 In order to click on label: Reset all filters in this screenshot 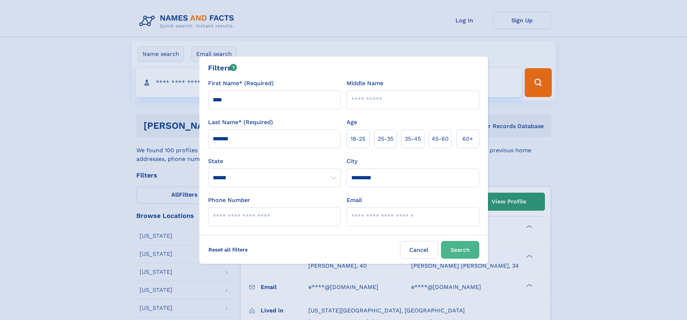, I will do `click(228, 250)`.